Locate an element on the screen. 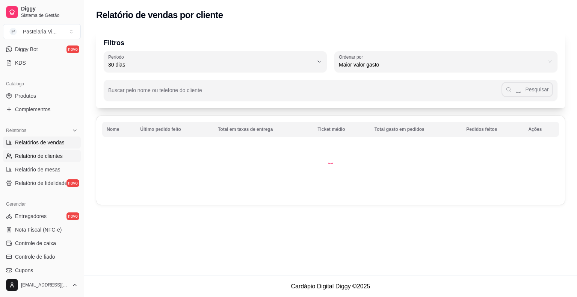 The height and width of the screenshot is (297, 577). a: Nota Fiscal (NFC-e) is located at coordinates (42, 230).